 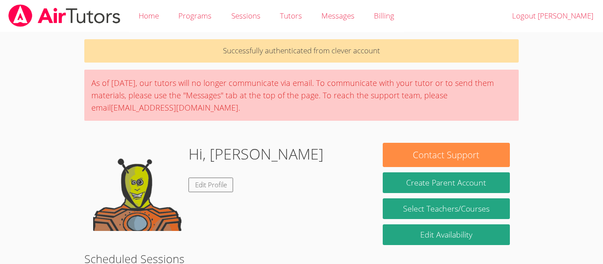 What do you see at coordinates (211, 185) in the screenshot?
I see `a: Edit Profile` at bounding box center [211, 185].